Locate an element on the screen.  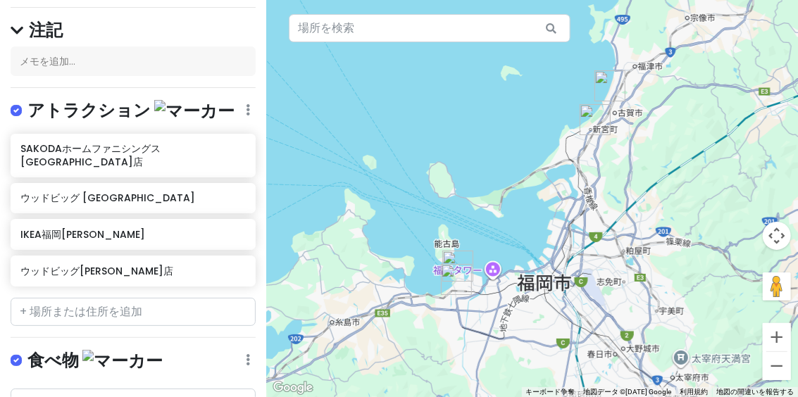
input: + 場所または住所を追加 is located at coordinates (133, 312).